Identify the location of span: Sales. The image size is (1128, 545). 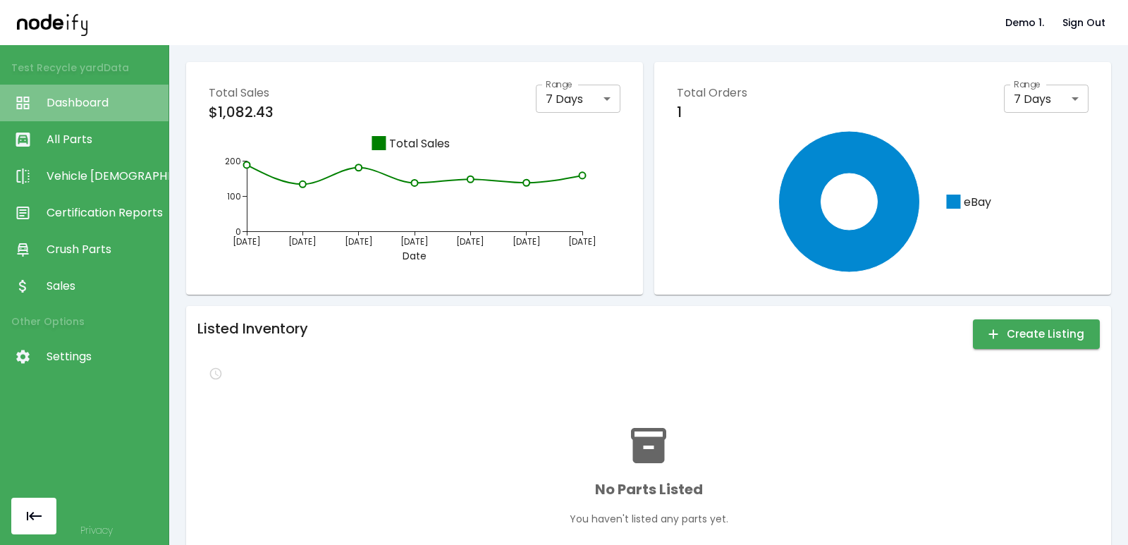
(104, 286).